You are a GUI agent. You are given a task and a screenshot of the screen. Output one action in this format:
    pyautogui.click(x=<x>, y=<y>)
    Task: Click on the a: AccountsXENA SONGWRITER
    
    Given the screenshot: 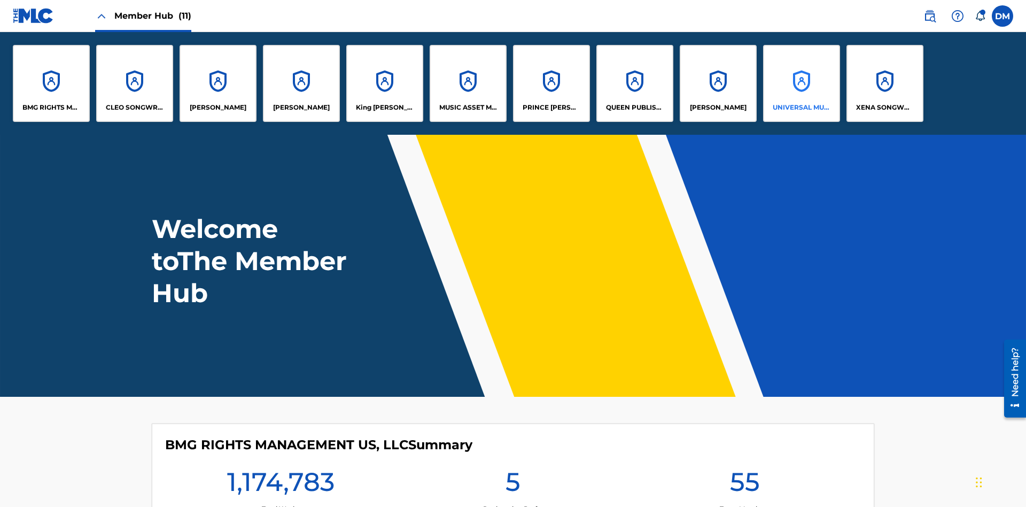 What is the action you would take?
    pyautogui.click(x=885, y=83)
    